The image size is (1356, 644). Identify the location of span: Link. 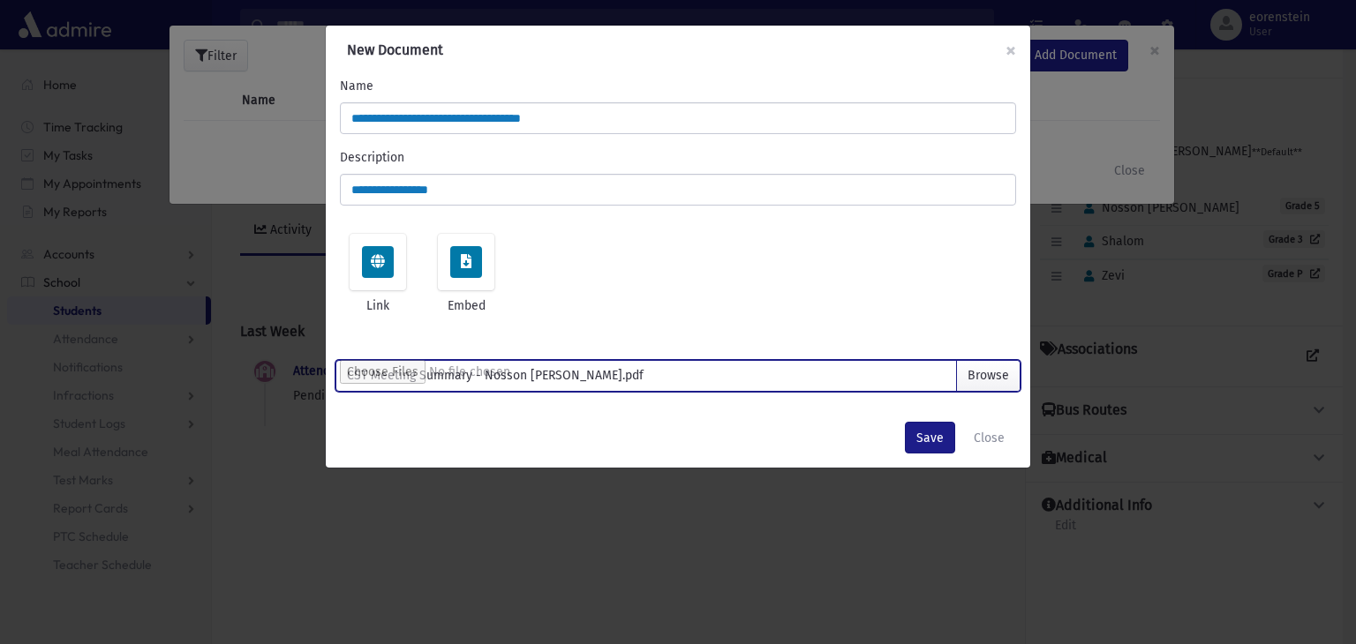
(378, 305).